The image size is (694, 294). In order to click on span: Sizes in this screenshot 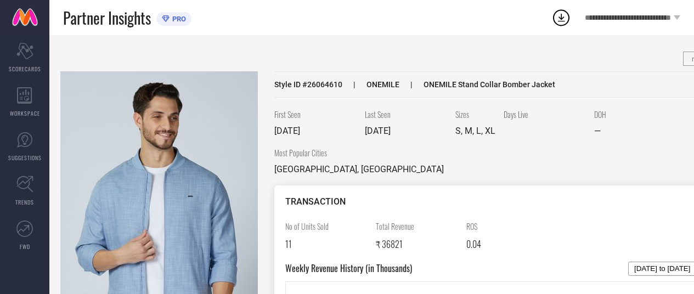, I will do `click(475, 114)`.